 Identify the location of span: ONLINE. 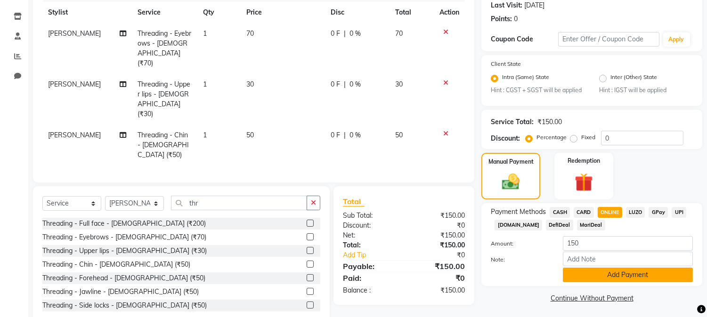
(610, 212).